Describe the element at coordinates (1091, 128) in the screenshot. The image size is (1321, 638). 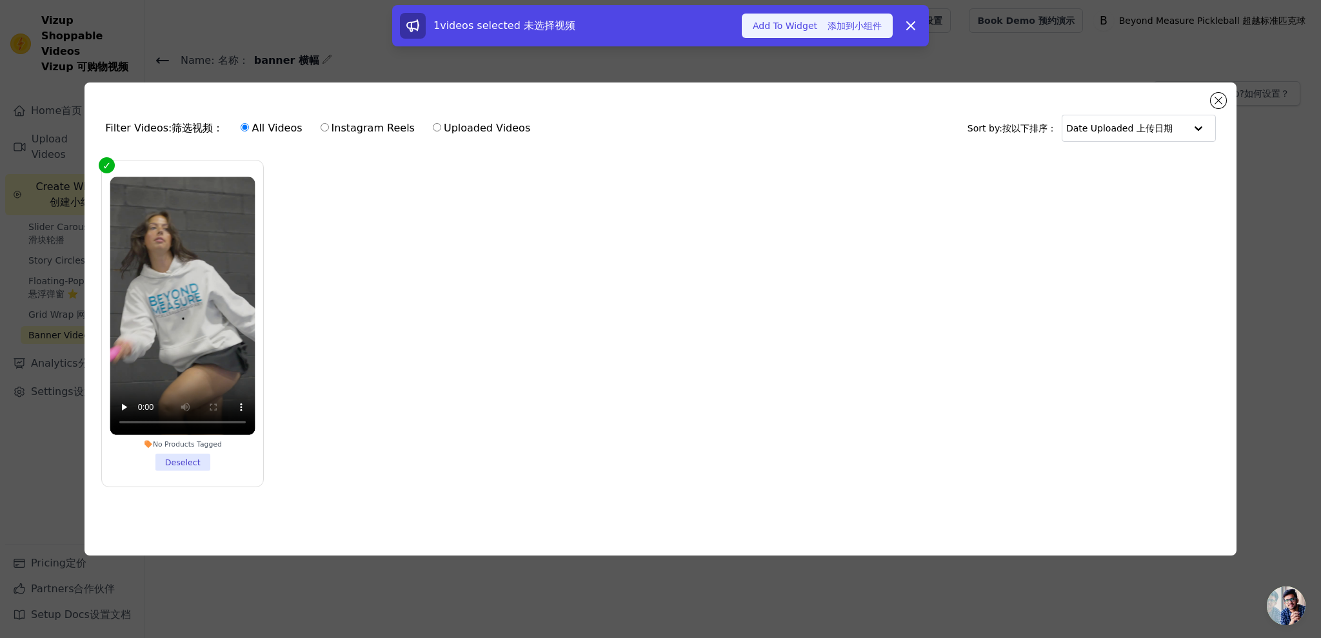
I see `div: Sort by:` at that location.